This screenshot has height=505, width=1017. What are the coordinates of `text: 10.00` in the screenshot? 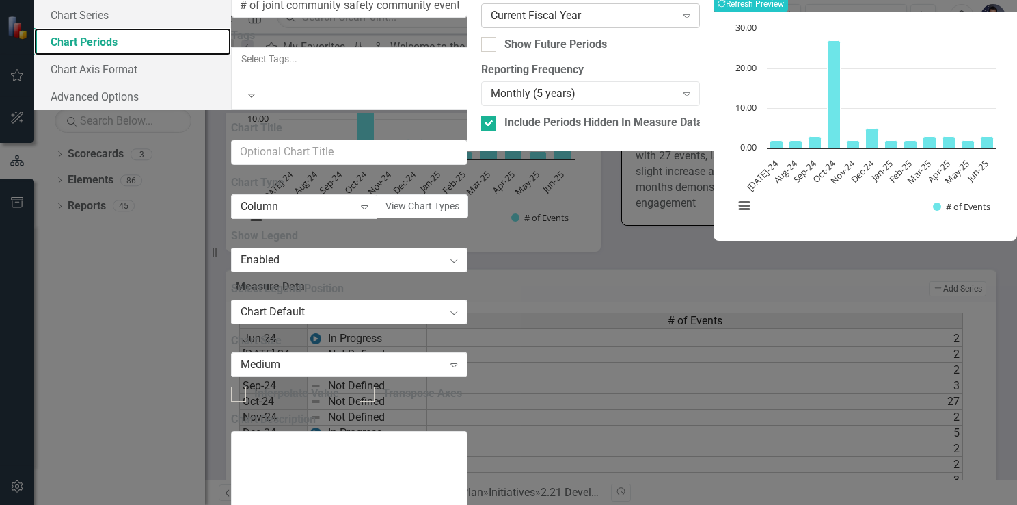 It's located at (746, 107).